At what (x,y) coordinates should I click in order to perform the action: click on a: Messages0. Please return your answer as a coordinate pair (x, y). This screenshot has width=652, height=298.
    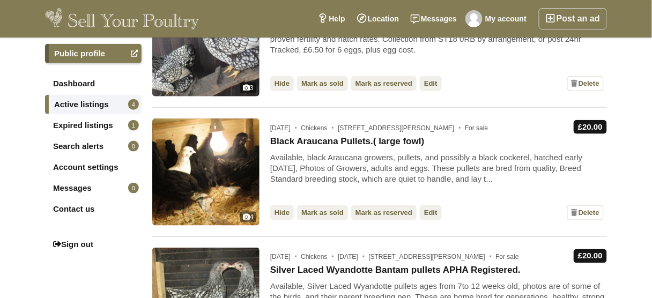
    Looking at the image, I should click on (93, 188).